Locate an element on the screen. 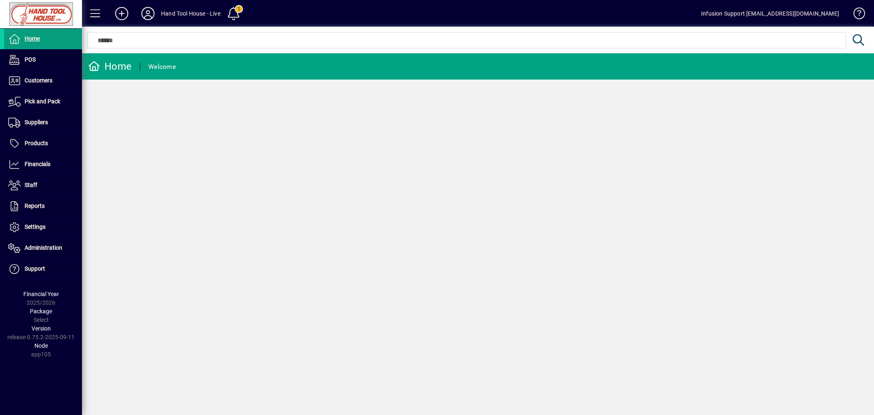 The height and width of the screenshot is (415, 874). a: Financials is located at coordinates (43, 164).